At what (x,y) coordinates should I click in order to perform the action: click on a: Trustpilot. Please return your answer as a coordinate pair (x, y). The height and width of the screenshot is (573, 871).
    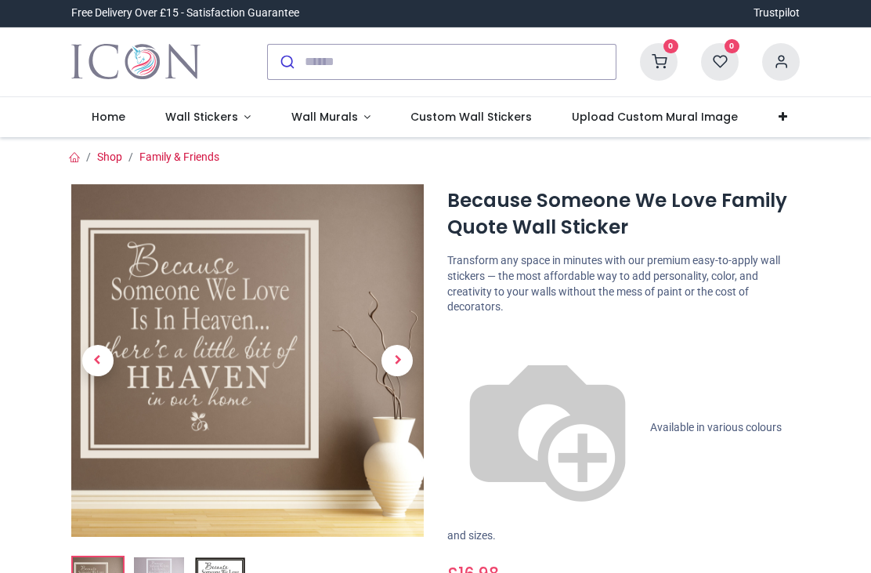
    Looking at the image, I should click on (776, 13).